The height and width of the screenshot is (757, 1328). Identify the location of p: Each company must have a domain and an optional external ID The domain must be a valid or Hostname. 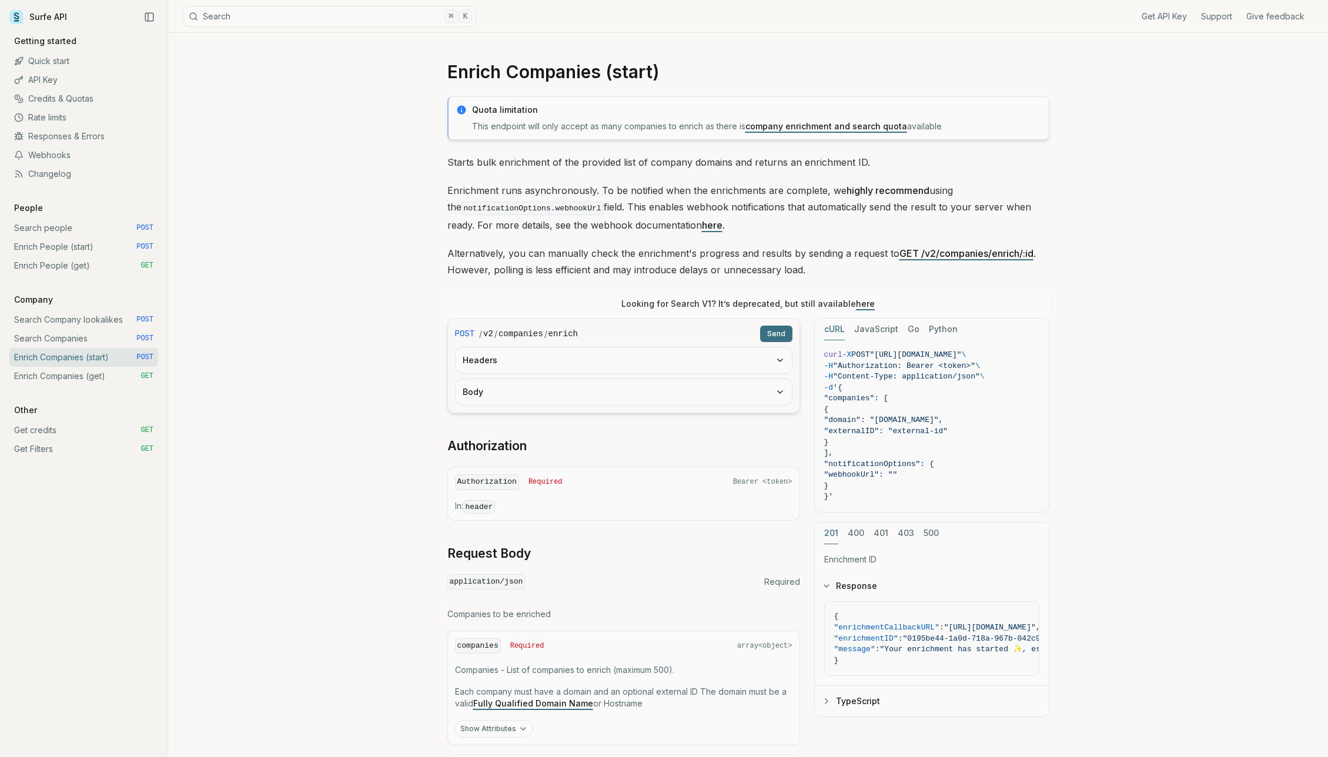
(624, 698).